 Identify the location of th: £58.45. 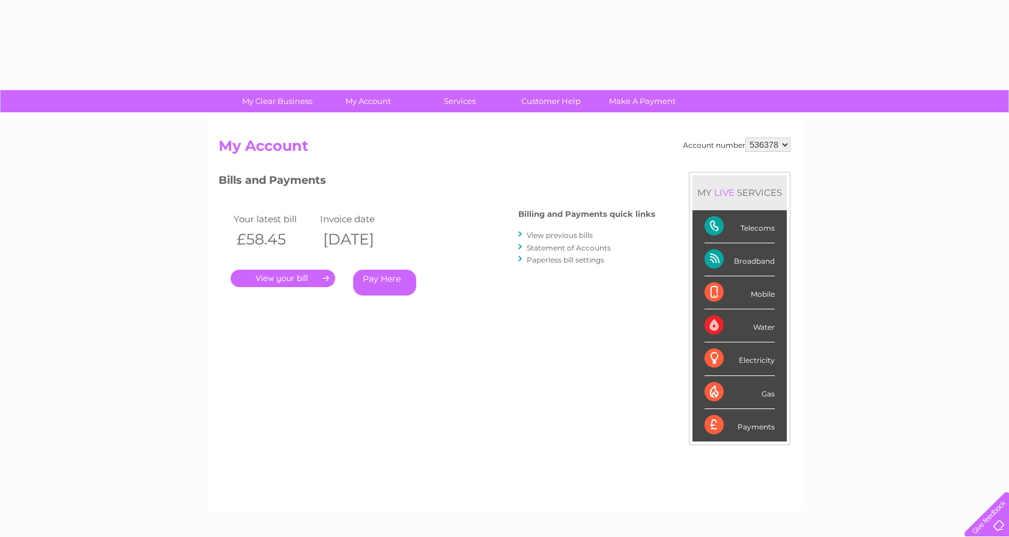
(274, 239).